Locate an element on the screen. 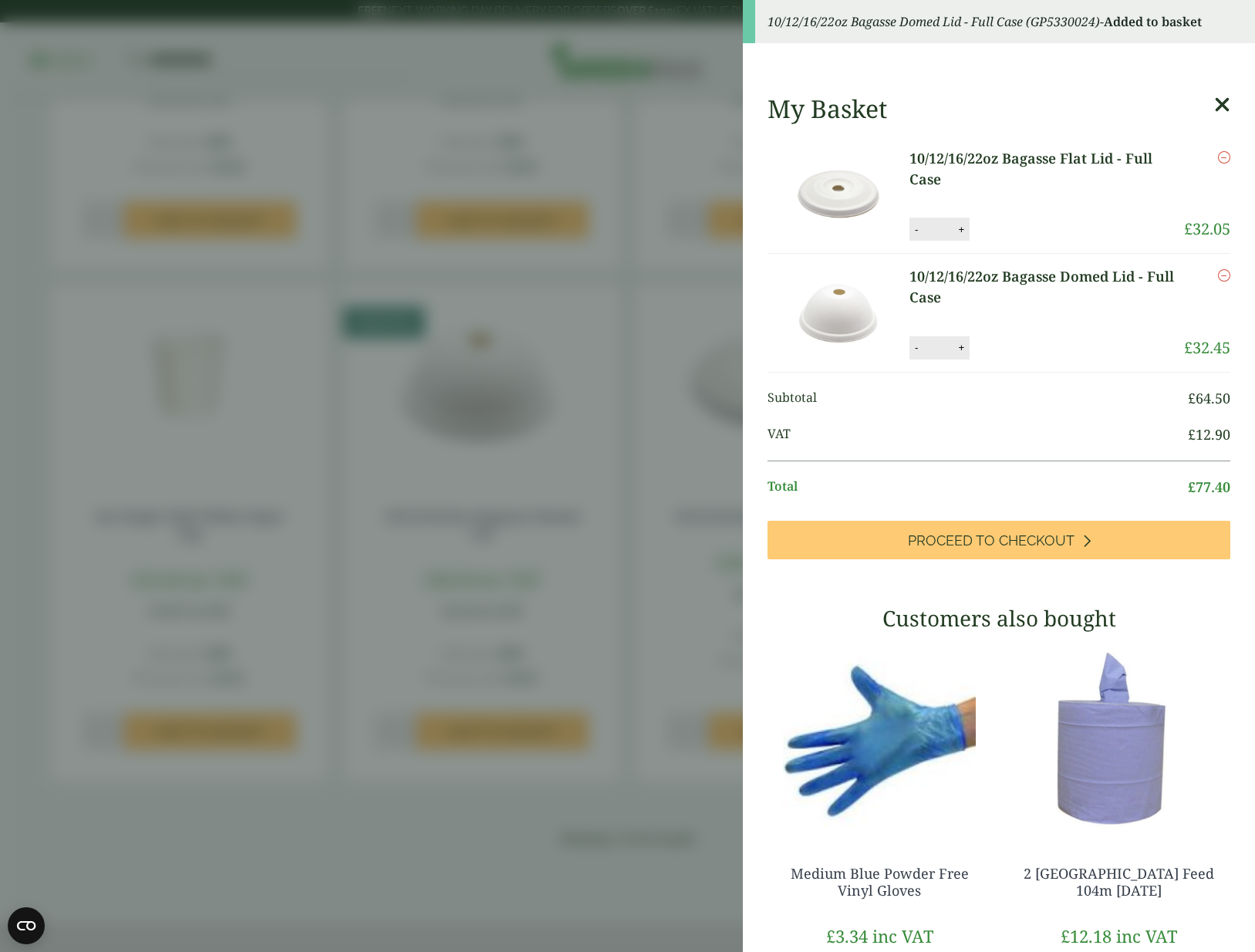 This screenshot has width=1255, height=952. bdi: 12.90 is located at coordinates (1208, 434).